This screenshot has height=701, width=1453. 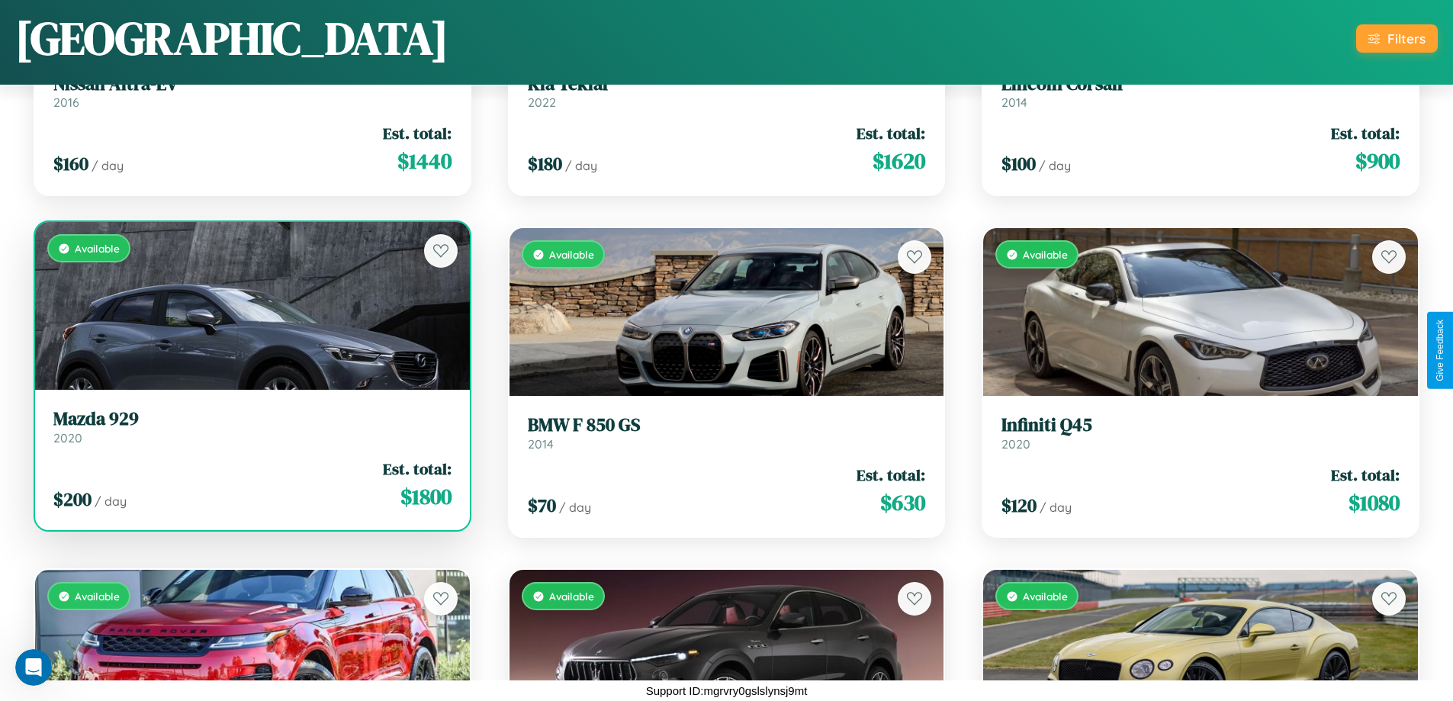 What do you see at coordinates (1019, 505) in the screenshot?
I see `span: $ 120` at bounding box center [1019, 505].